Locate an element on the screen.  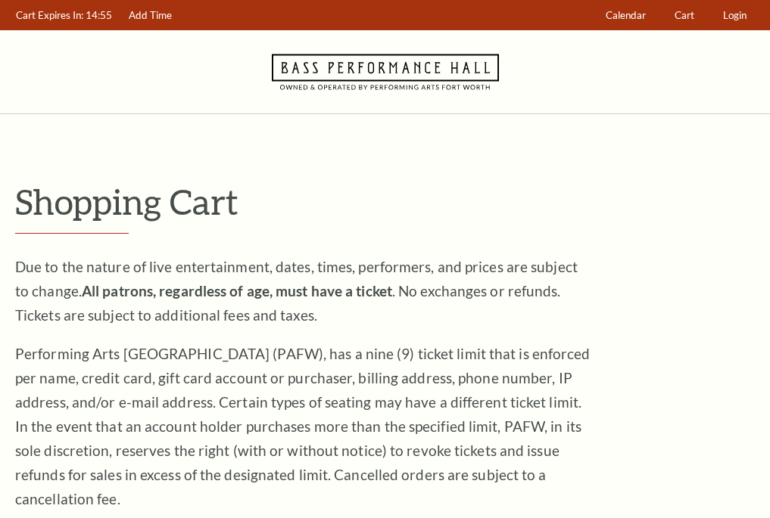
a: Calendar is located at coordinates (626, 15).